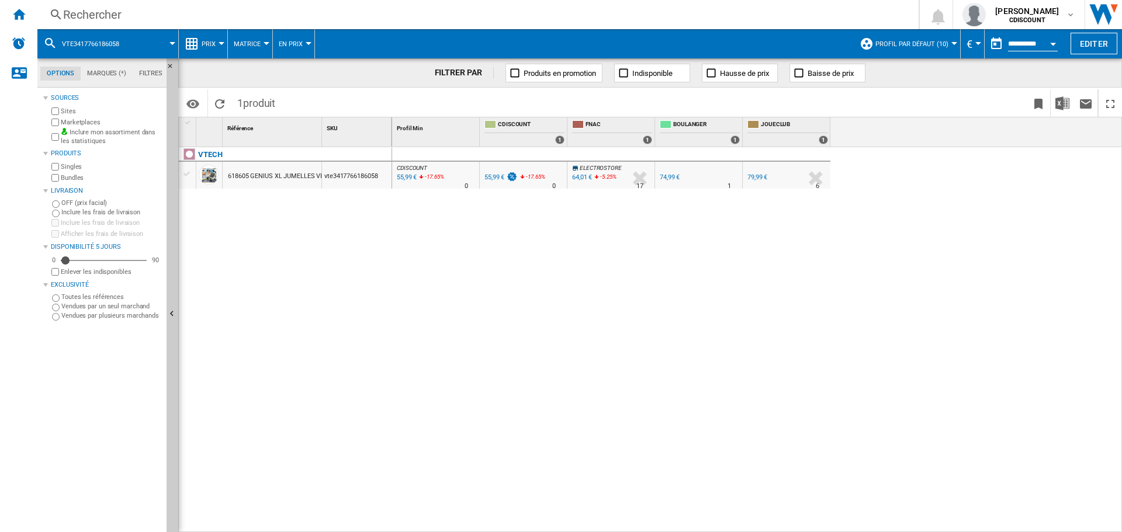 Image resolution: width=1122 pixels, height=532 pixels. I want to click on span: SKU, so click(332, 128).